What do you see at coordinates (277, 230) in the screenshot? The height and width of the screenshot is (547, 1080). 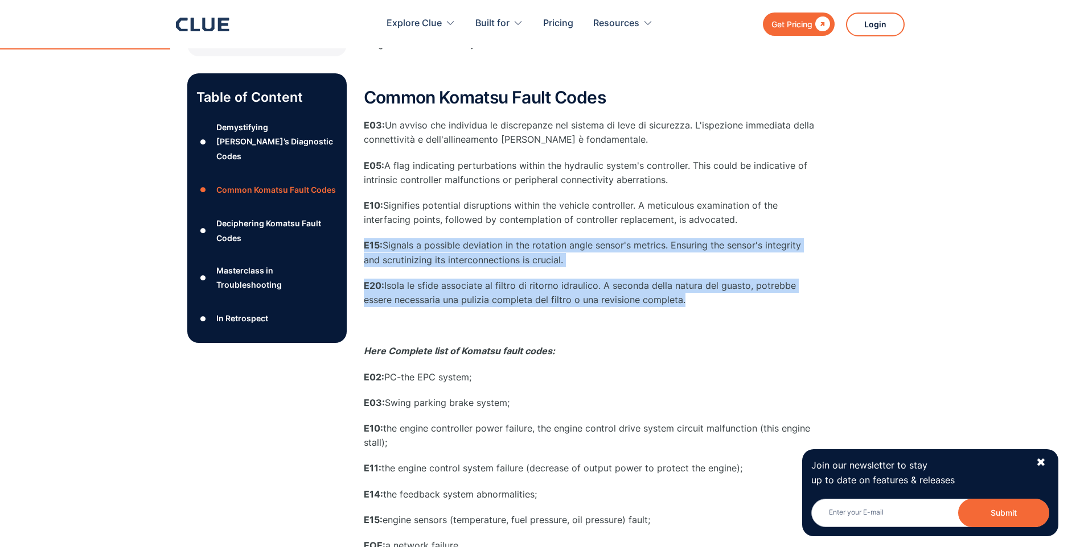 I see `div: Deciphering Komatsu Fault Codes` at bounding box center [277, 230].